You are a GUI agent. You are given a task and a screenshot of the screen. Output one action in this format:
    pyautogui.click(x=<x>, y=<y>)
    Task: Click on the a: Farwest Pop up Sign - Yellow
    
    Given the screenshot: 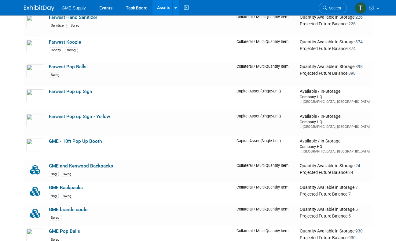 What is the action you would take?
    pyautogui.click(x=79, y=116)
    